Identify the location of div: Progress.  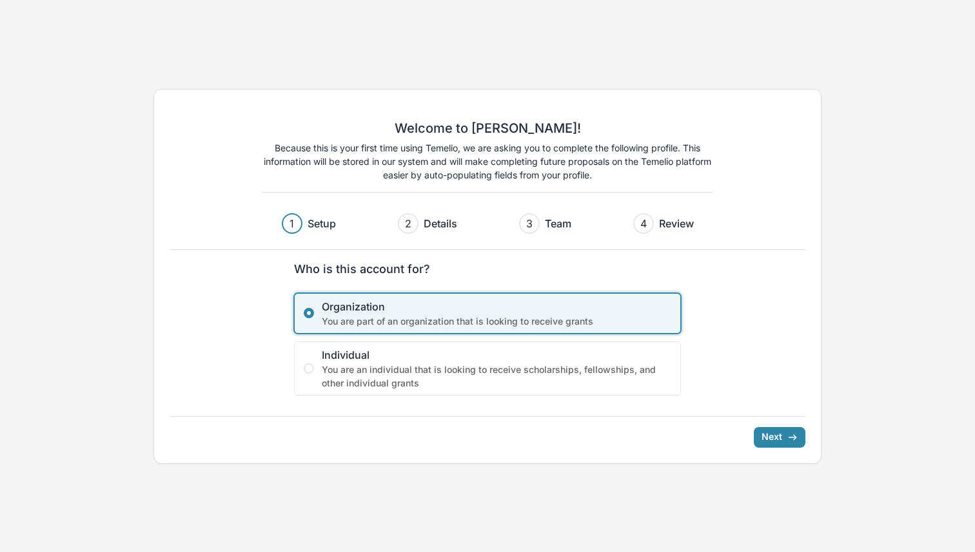
(487, 224).